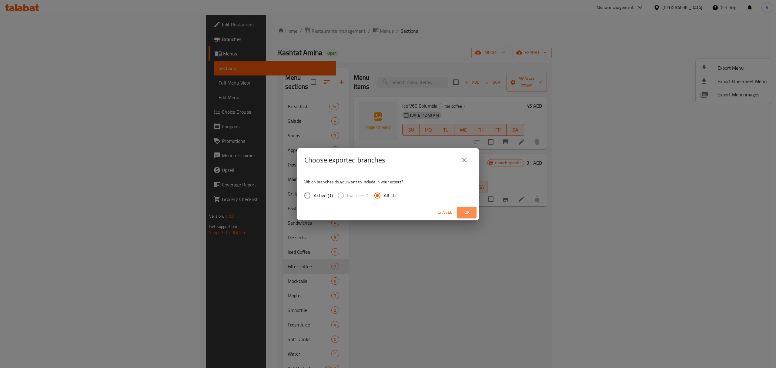 Image resolution: width=776 pixels, height=368 pixels. What do you see at coordinates (388, 182) in the screenshot?
I see `p: Which branches do you want to include in your export?` at bounding box center [388, 182].